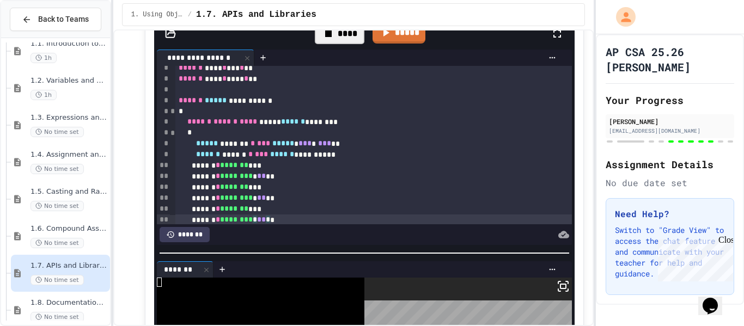 The width and height of the screenshot is (744, 326). I want to click on div: Chat with us now!Close, so click(40, 36).